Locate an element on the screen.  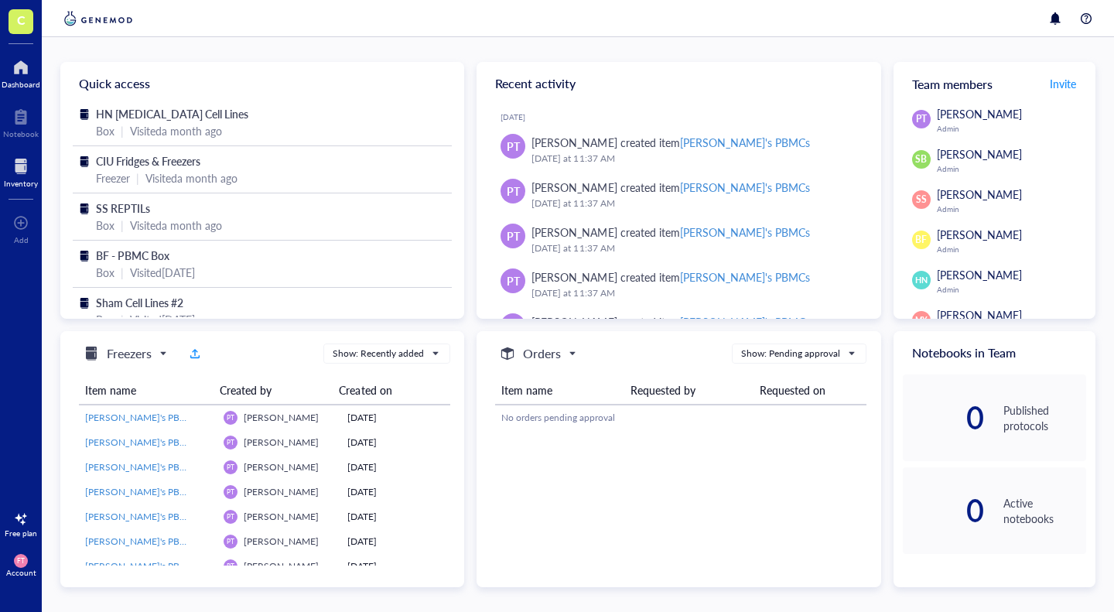
div: Add is located at coordinates (21, 240).